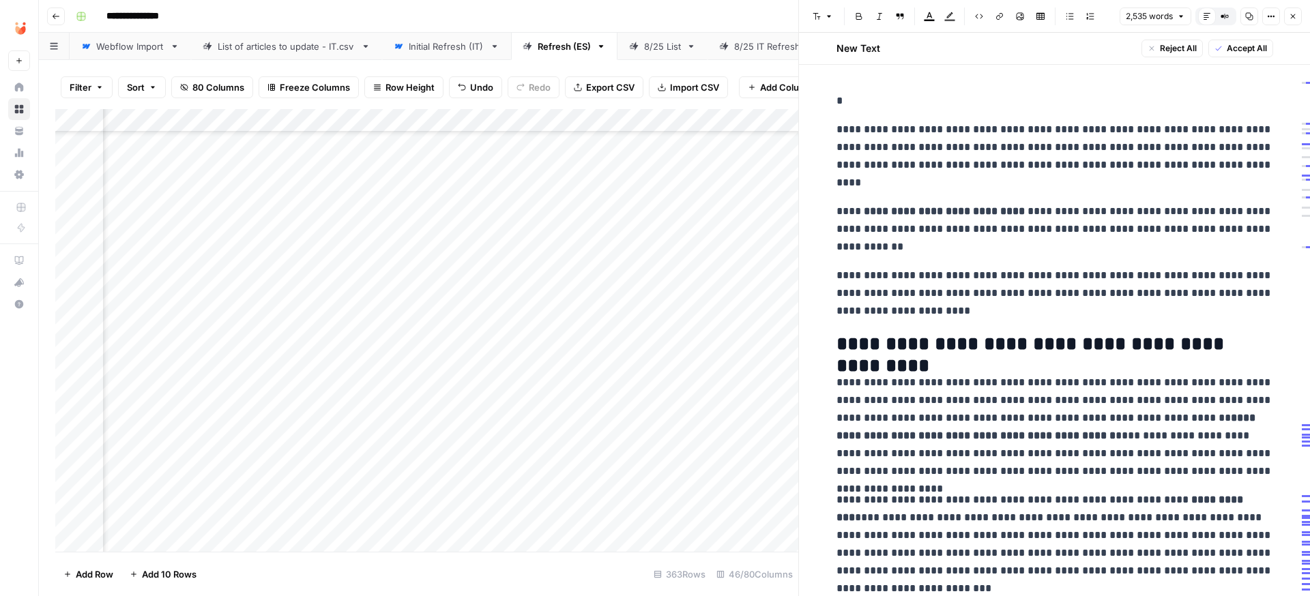 The width and height of the screenshot is (1310, 596). I want to click on button: Reject All, so click(1172, 48).